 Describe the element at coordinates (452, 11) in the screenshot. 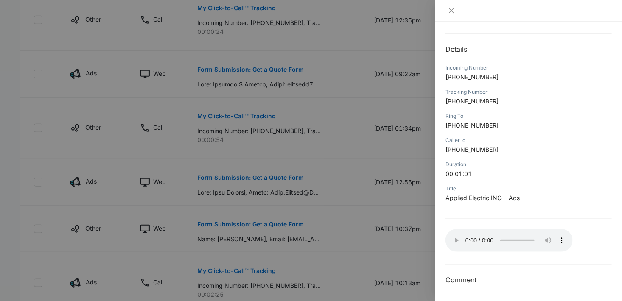

I see `span: close` at that location.